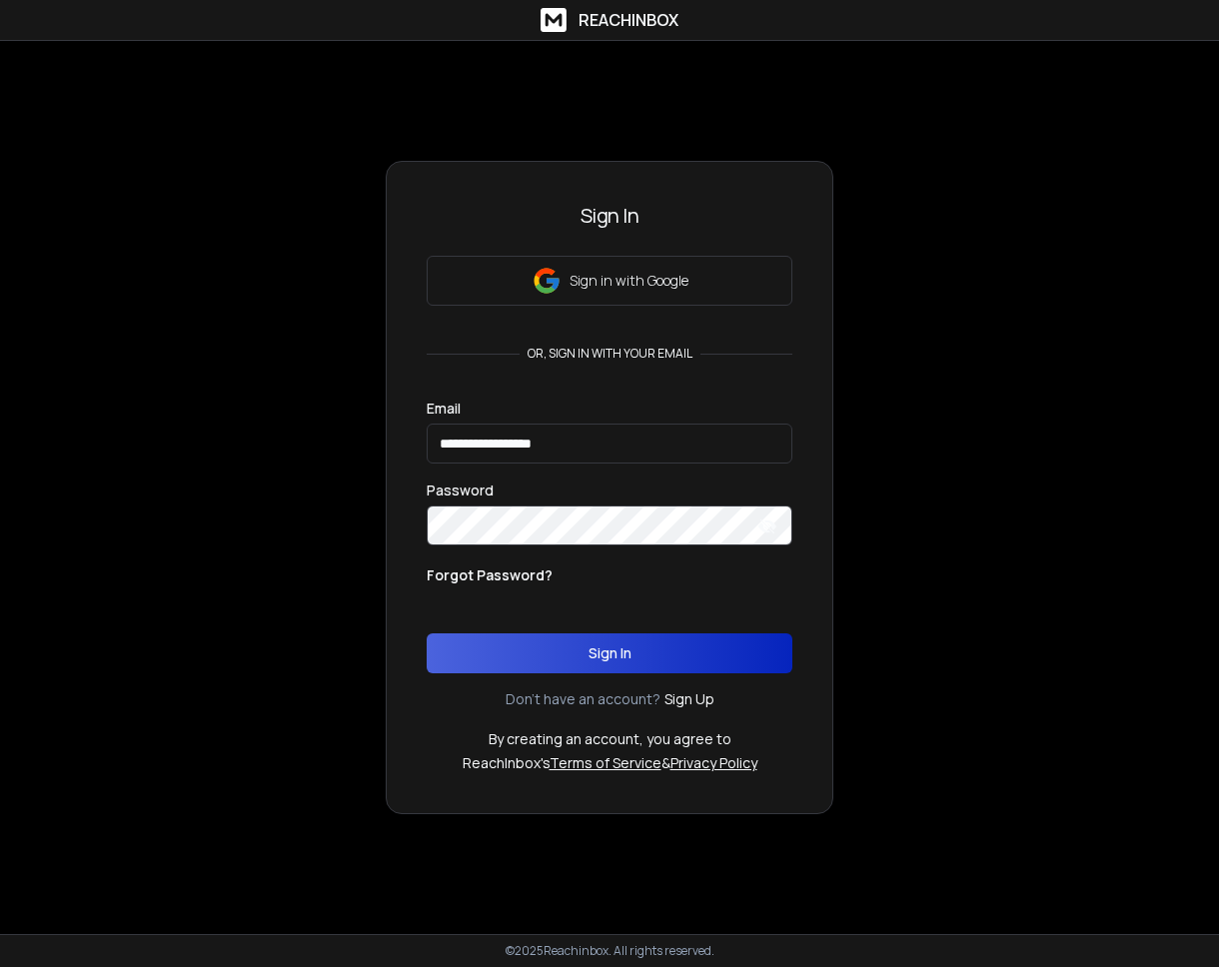 The image size is (1219, 967). What do you see at coordinates (610, 739) in the screenshot?
I see `p: By creating an account, you agree to` at bounding box center [610, 739].